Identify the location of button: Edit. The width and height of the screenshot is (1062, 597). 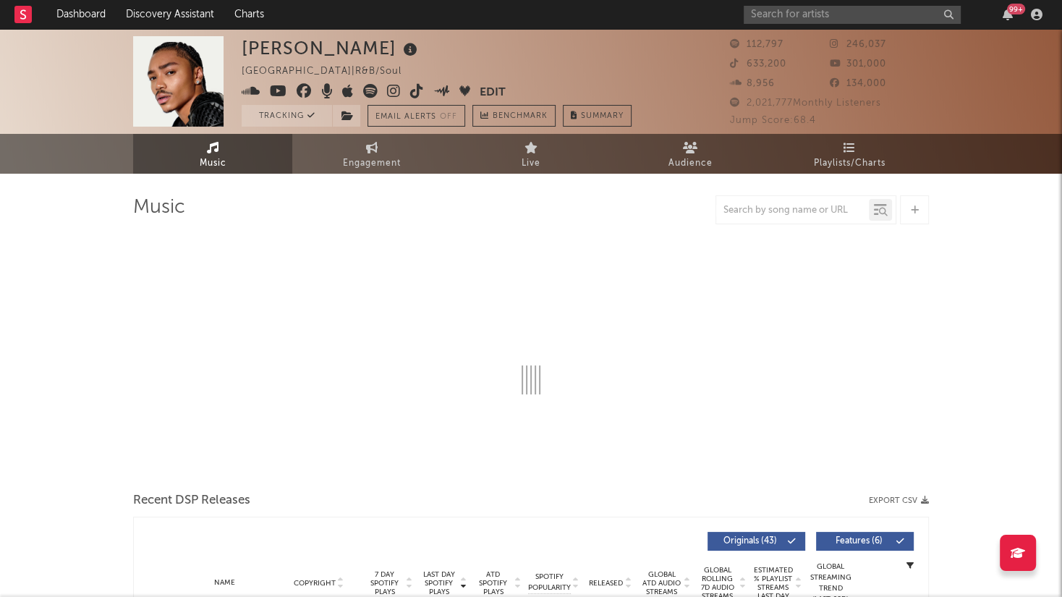
(493, 93).